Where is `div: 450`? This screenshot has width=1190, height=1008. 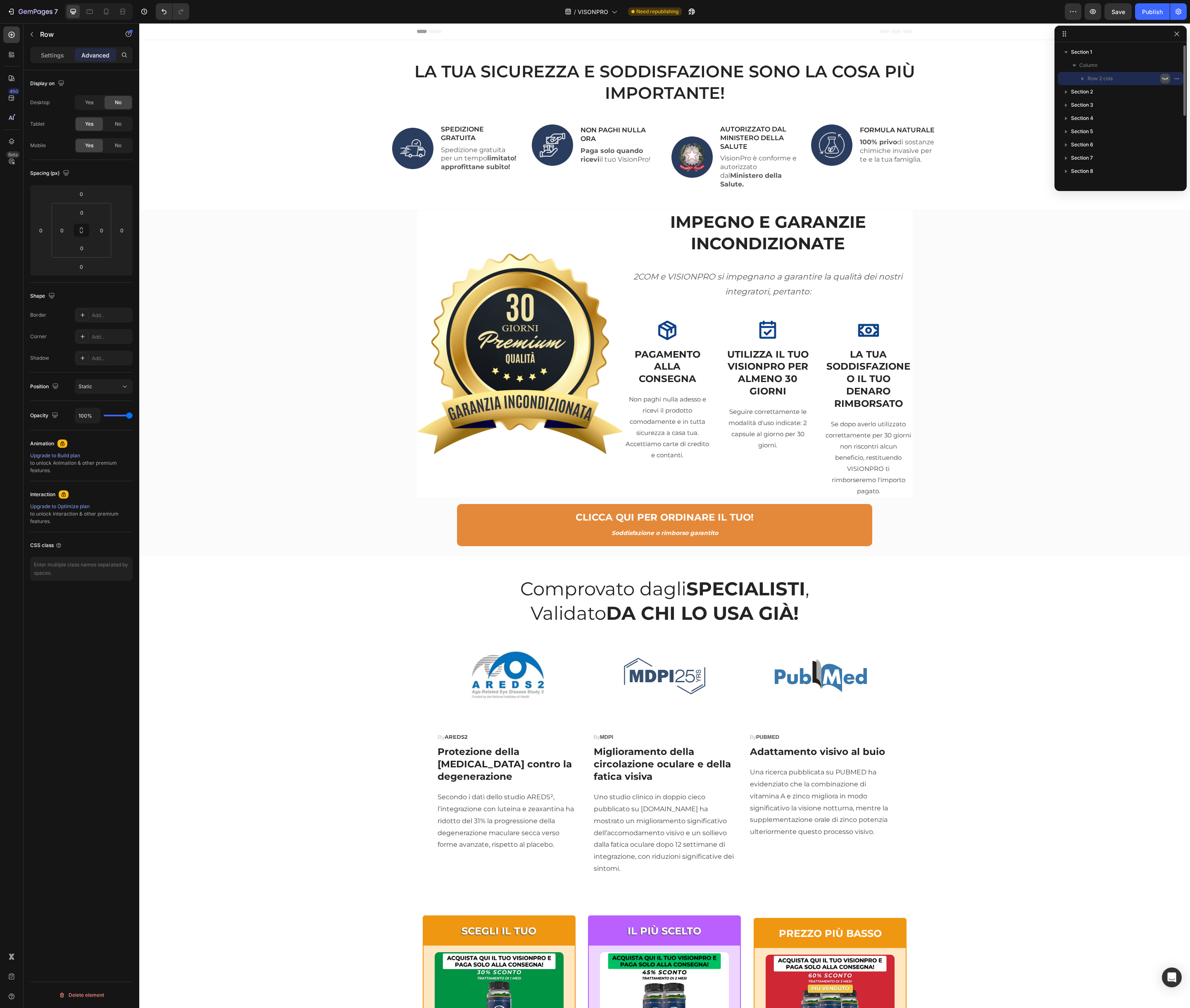 div: 450 is located at coordinates (14, 91).